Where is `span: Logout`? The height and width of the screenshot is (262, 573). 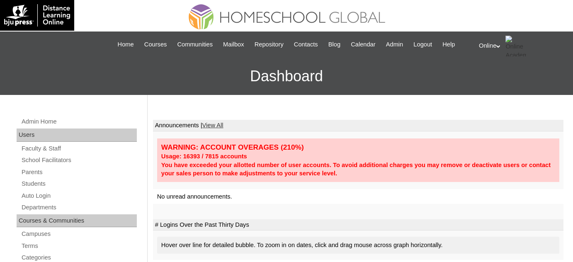
span: Logout is located at coordinates (423, 44).